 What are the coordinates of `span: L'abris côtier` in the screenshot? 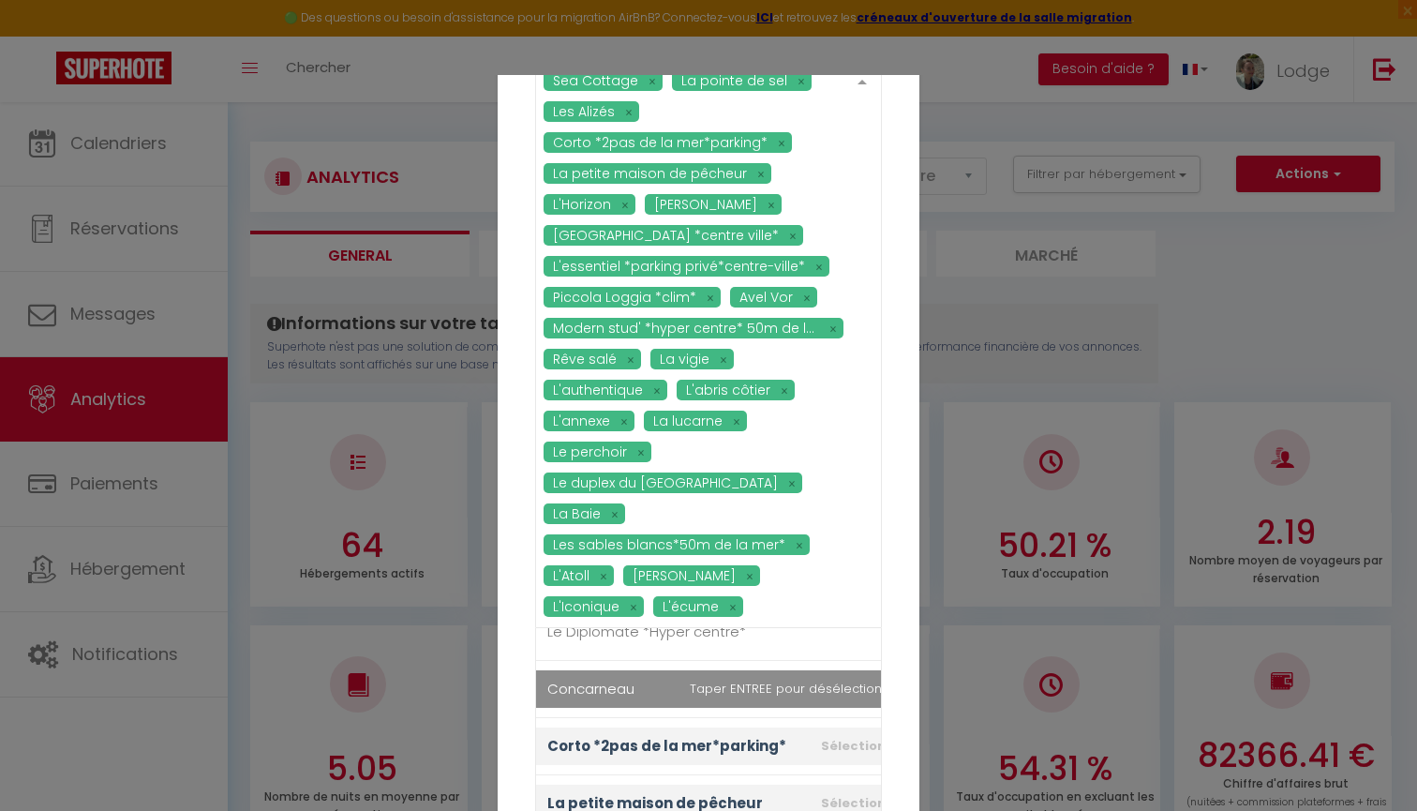 It's located at (728, 390).